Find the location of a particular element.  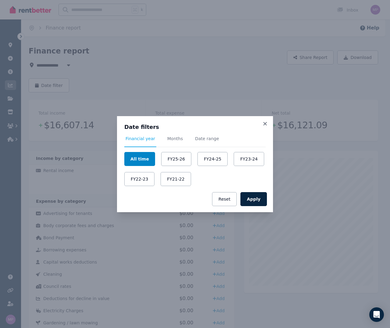

button: Reset is located at coordinates (224, 199).